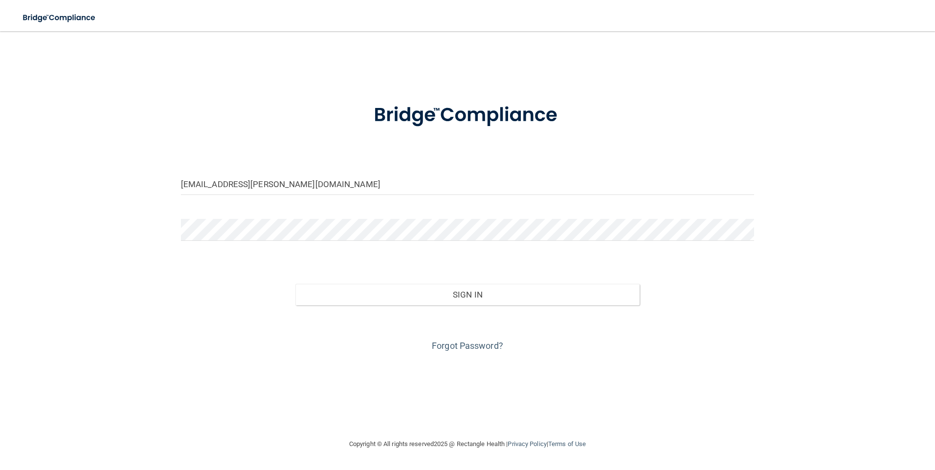  Describe the element at coordinates (467, 346) in the screenshot. I see `a: Forgot Password?` at that location.